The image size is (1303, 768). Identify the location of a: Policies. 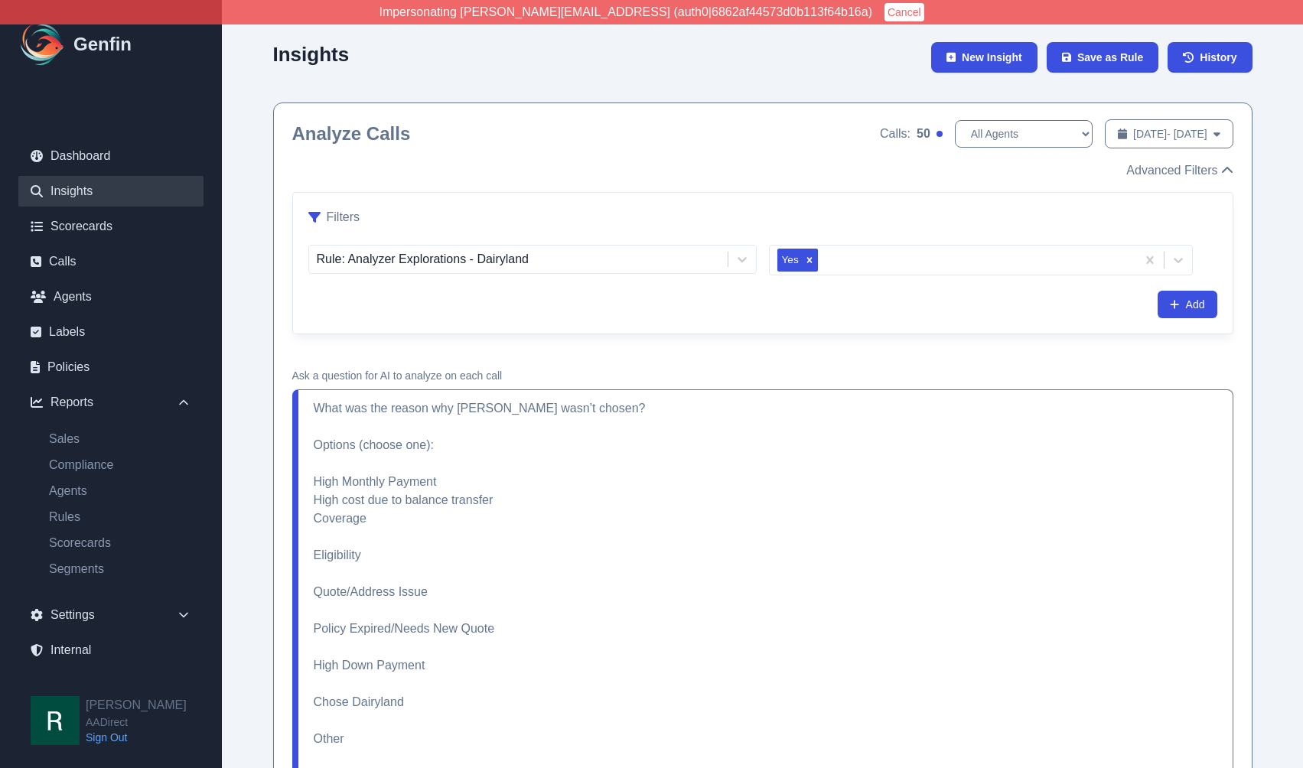
(111, 367).